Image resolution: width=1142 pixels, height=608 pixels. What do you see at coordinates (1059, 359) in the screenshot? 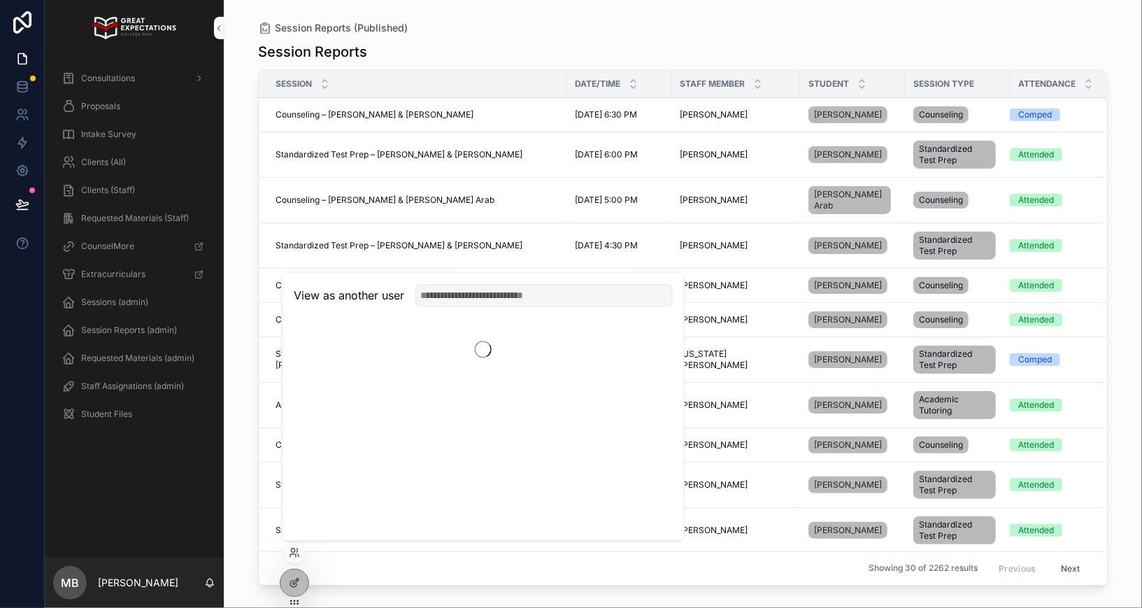
I see `a: Comped` at bounding box center [1059, 359].